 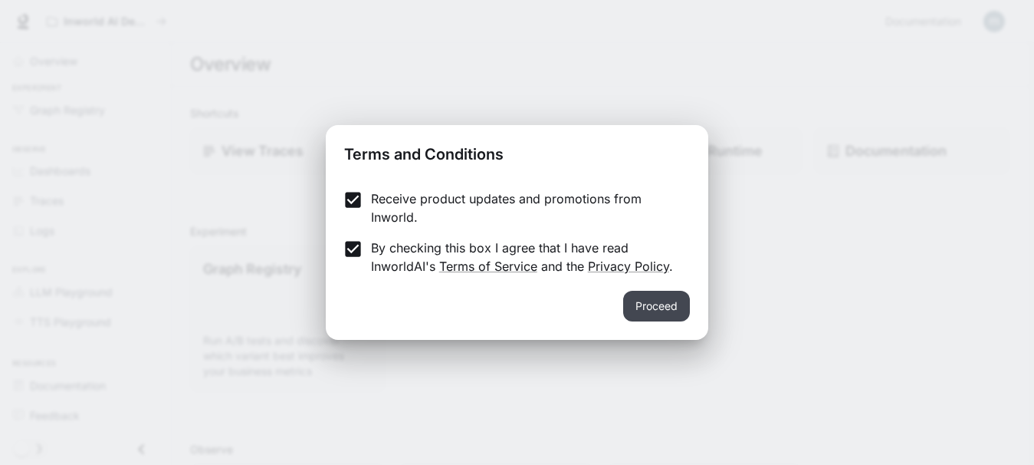 I want to click on p: Receive product updates and promotions from Inworld., so click(x=524, y=208).